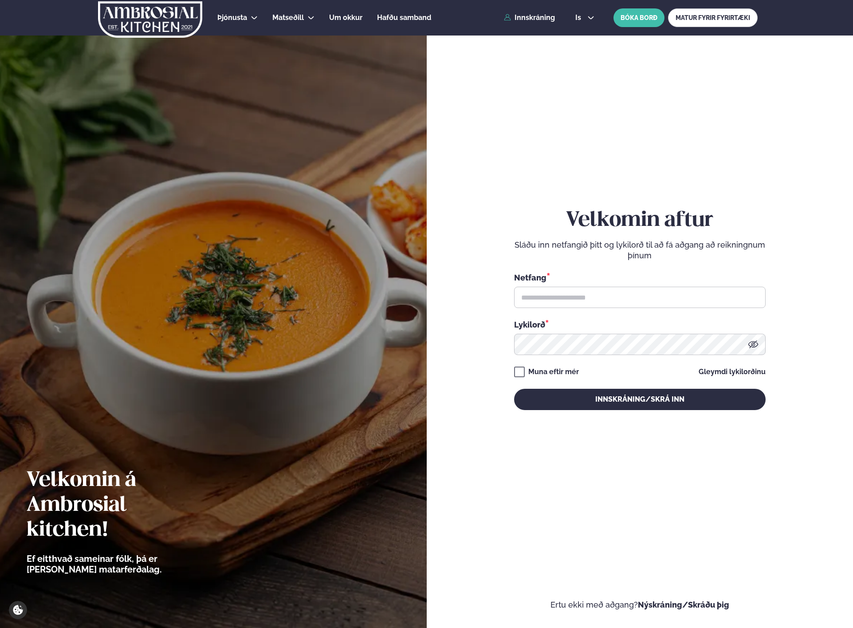 The image size is (853, 628). Describe the element at coordinates (639, 399) in the screenshot. I see `button: Innskráning/Skrá inn` at that location.